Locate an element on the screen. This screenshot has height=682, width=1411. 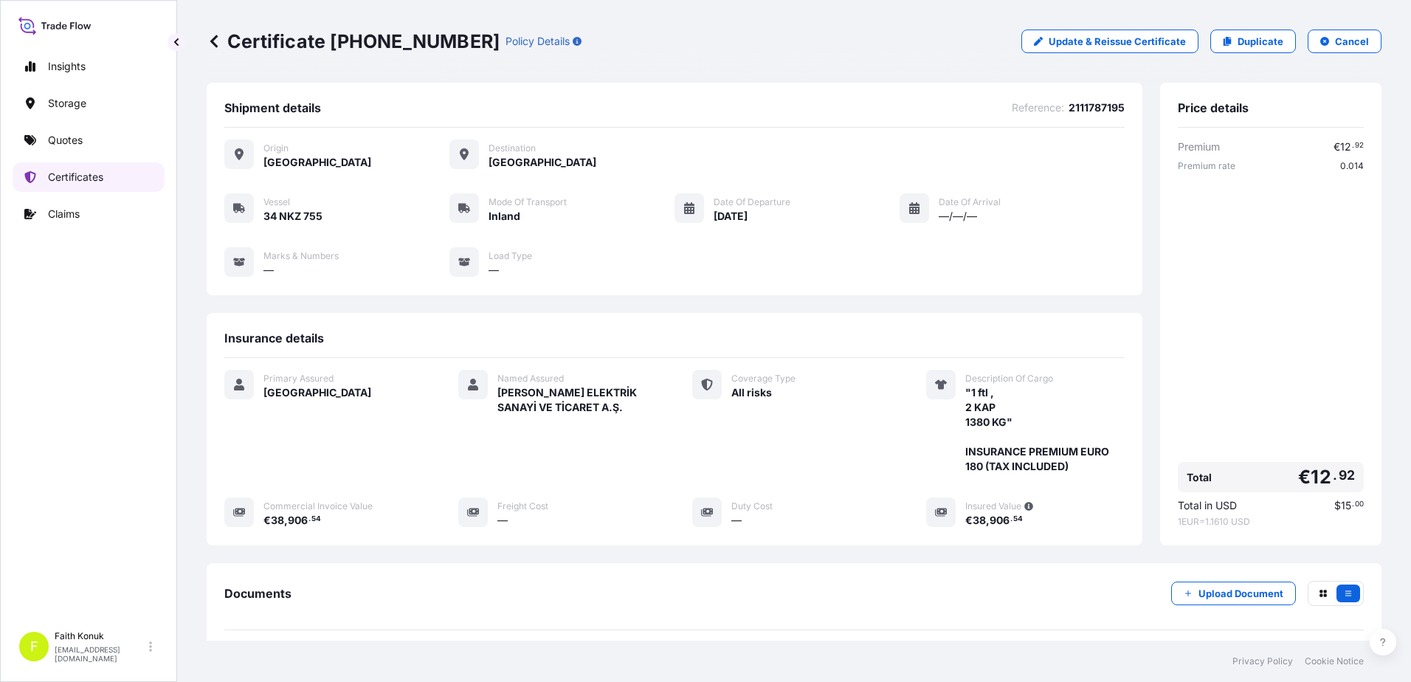
p: Certificates is located at coordinates (75, 177).